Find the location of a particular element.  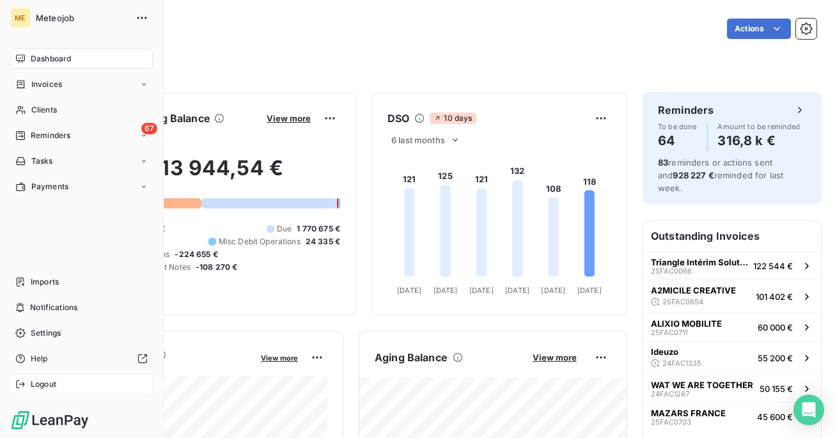

h6: Outstanding Invoices is located at coordinates (732, 236).